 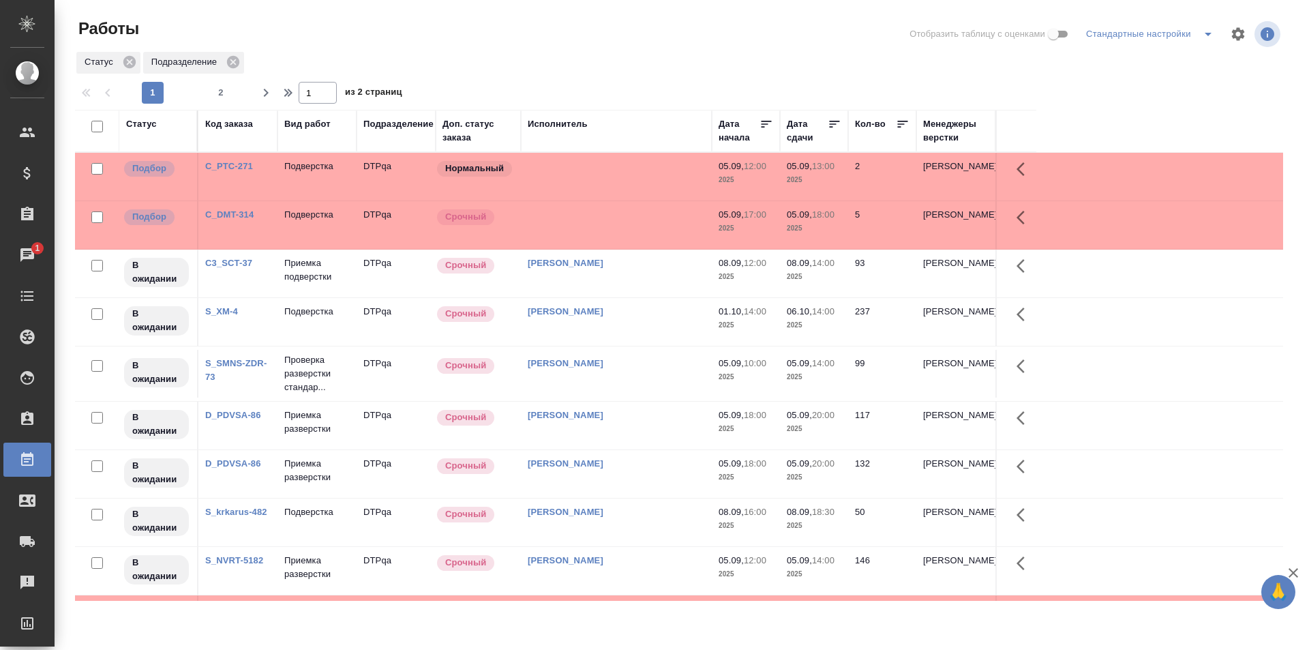 What do you see at coordinates (755, 214) in the screenshot?
I see `p: 17:00` at bounding box center [755, 214].